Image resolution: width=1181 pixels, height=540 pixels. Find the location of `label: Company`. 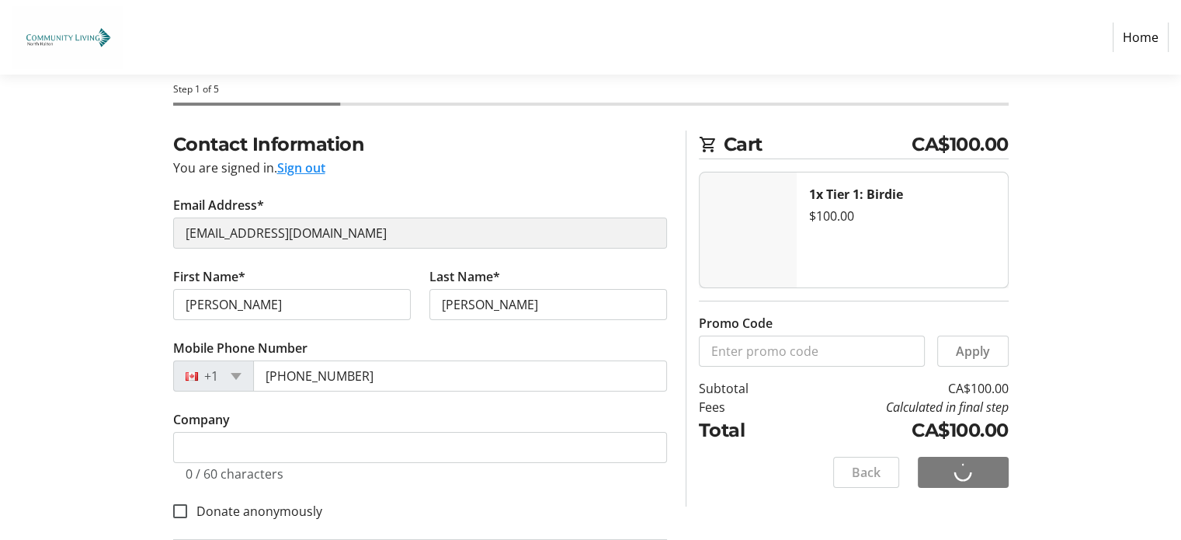

label: Company is located at coordinates (201, 419).